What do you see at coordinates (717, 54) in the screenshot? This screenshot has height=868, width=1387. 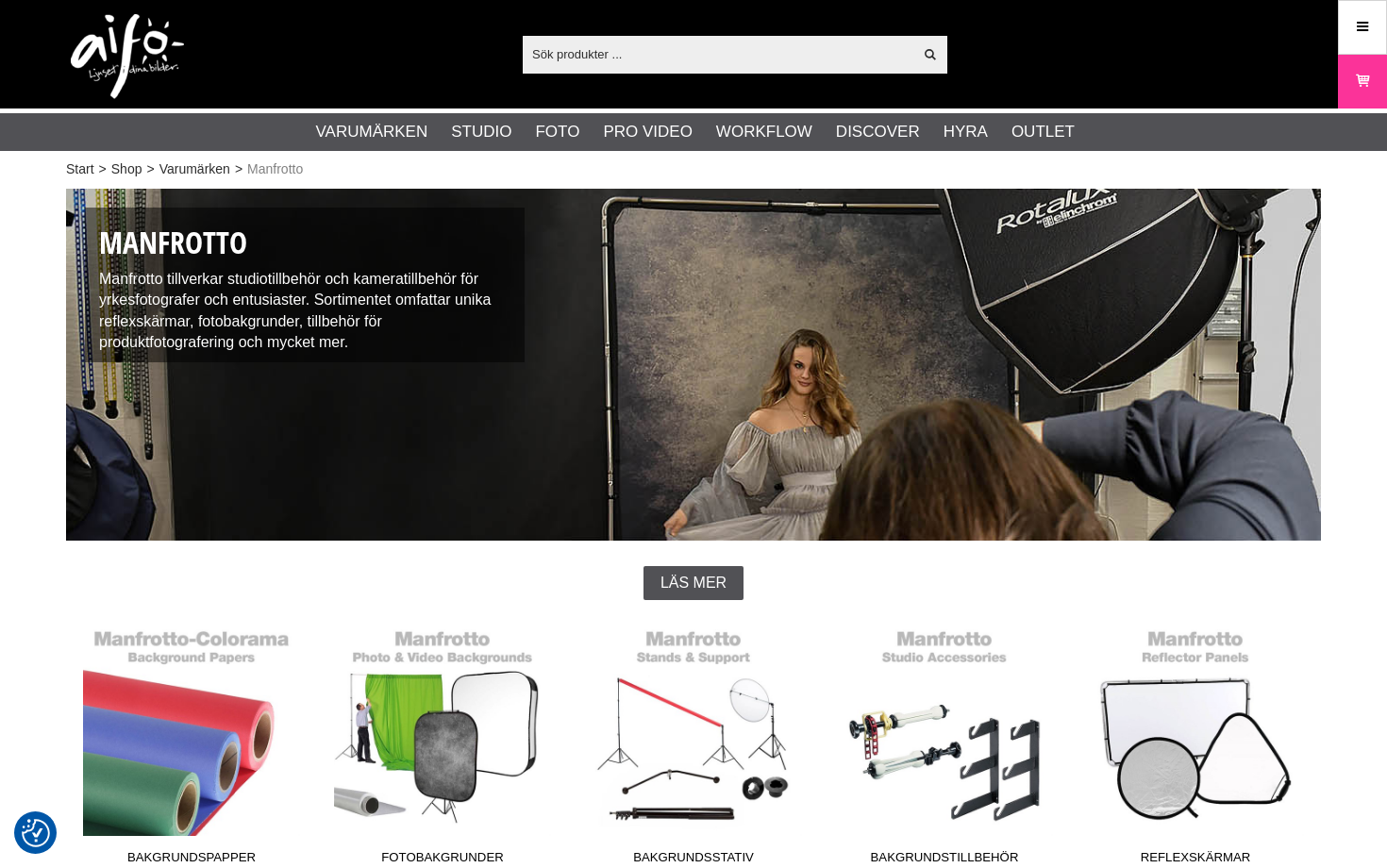 I see `input: Sök produkter ...` at bounding box center [717, 54].